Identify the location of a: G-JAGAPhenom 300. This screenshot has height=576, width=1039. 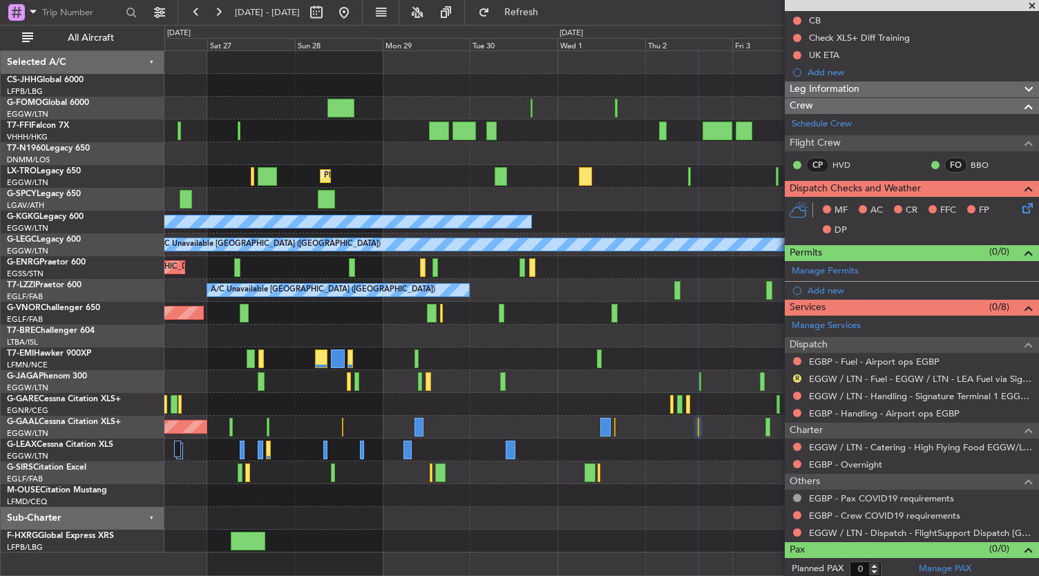
(47, 376).